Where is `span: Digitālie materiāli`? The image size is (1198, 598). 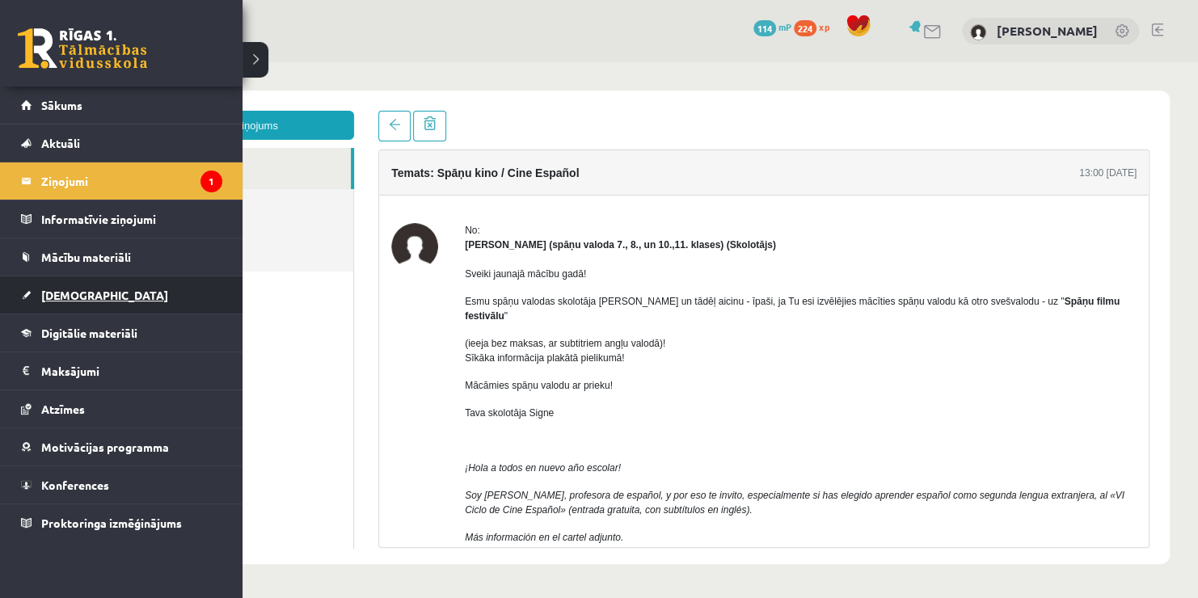
span: Digitālie materiāli is located at coordinates (89, 333).